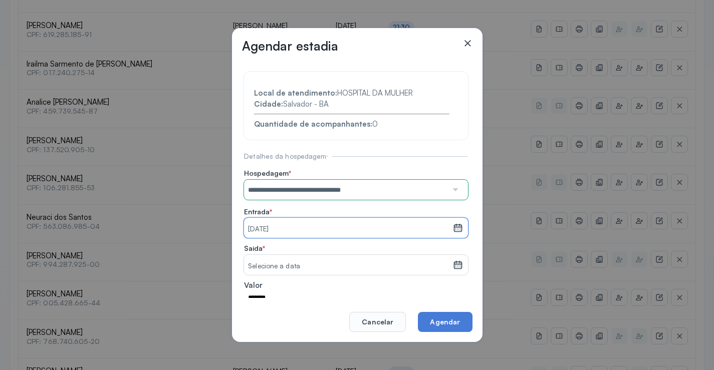  What do you see at coordinates (352, 104) in the screenshot?
I see `div: Salvador - BA` at bounding box center [352, 104].